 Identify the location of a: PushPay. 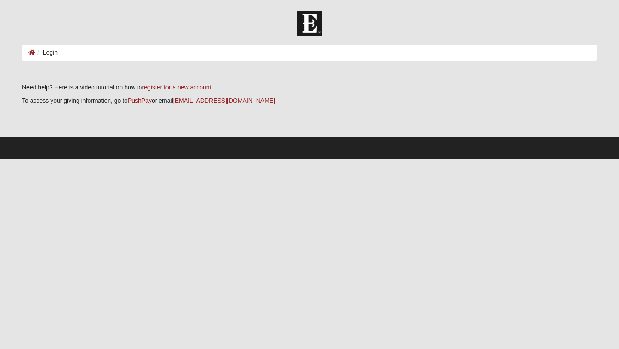
(140, 101).